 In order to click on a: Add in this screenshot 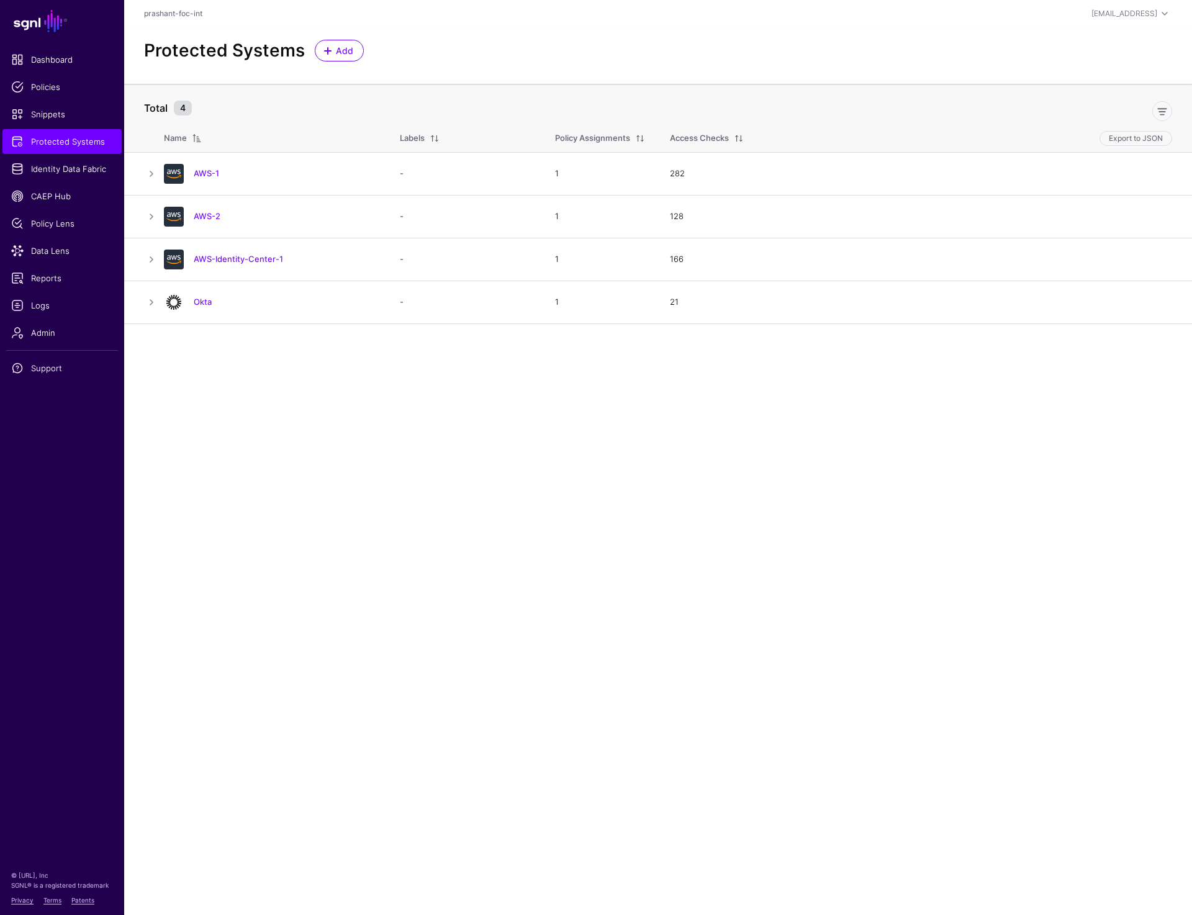, I will do `click(339, 50)`.